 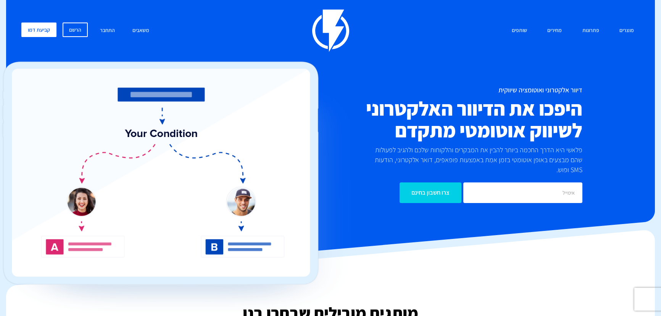 I want to click on a: פתרונות, so click(x=590, y=31).